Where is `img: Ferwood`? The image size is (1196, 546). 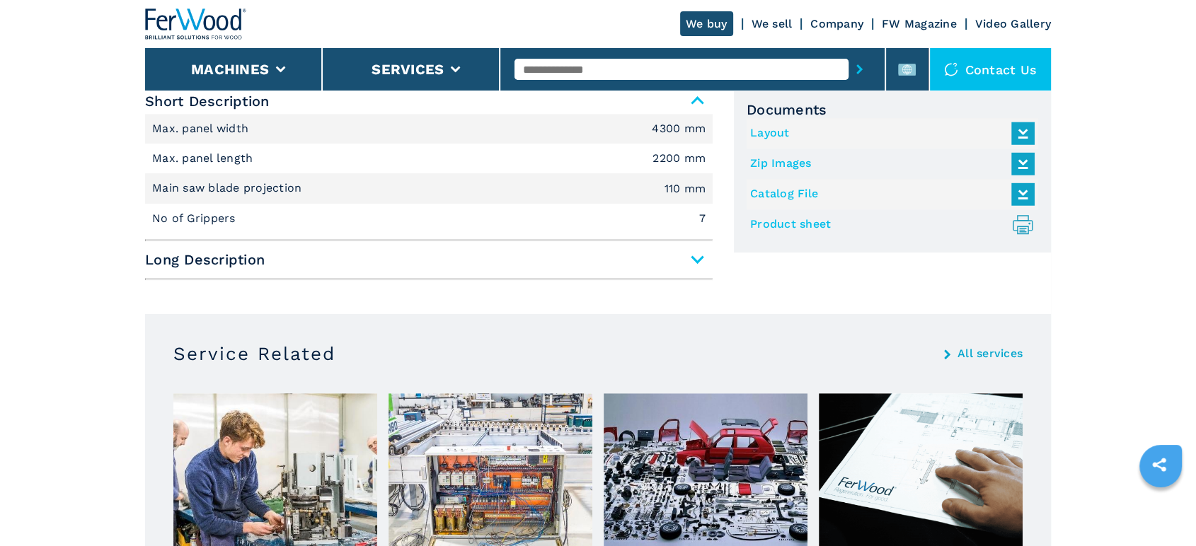 img: Ferwood is located at coordinates (196, 24).